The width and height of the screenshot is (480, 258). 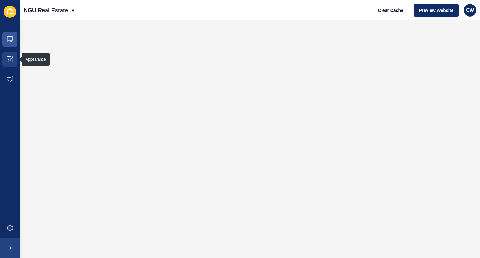 I want to click on span: Clear Cache, so click(x=391, y=10).